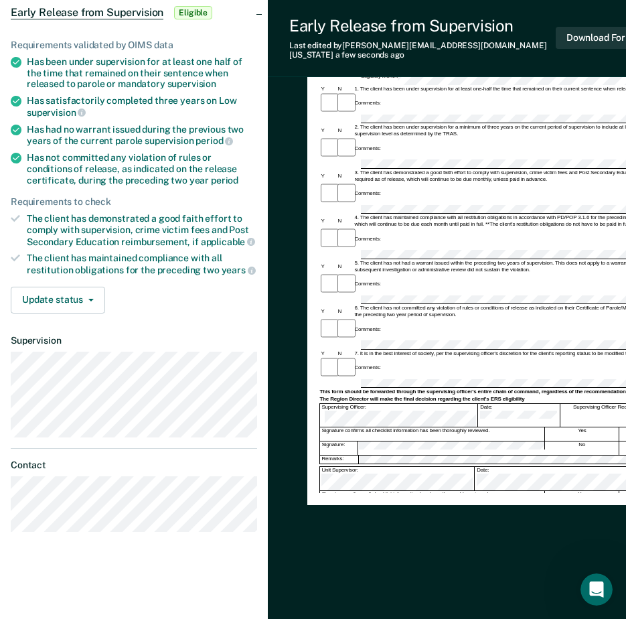 The width and height of the screenshot is (626, 619). What do you see at coordinates (397, 478) in the screenshot?
I see `div: Unit Supervisor:` at bounding box center [397, 478].